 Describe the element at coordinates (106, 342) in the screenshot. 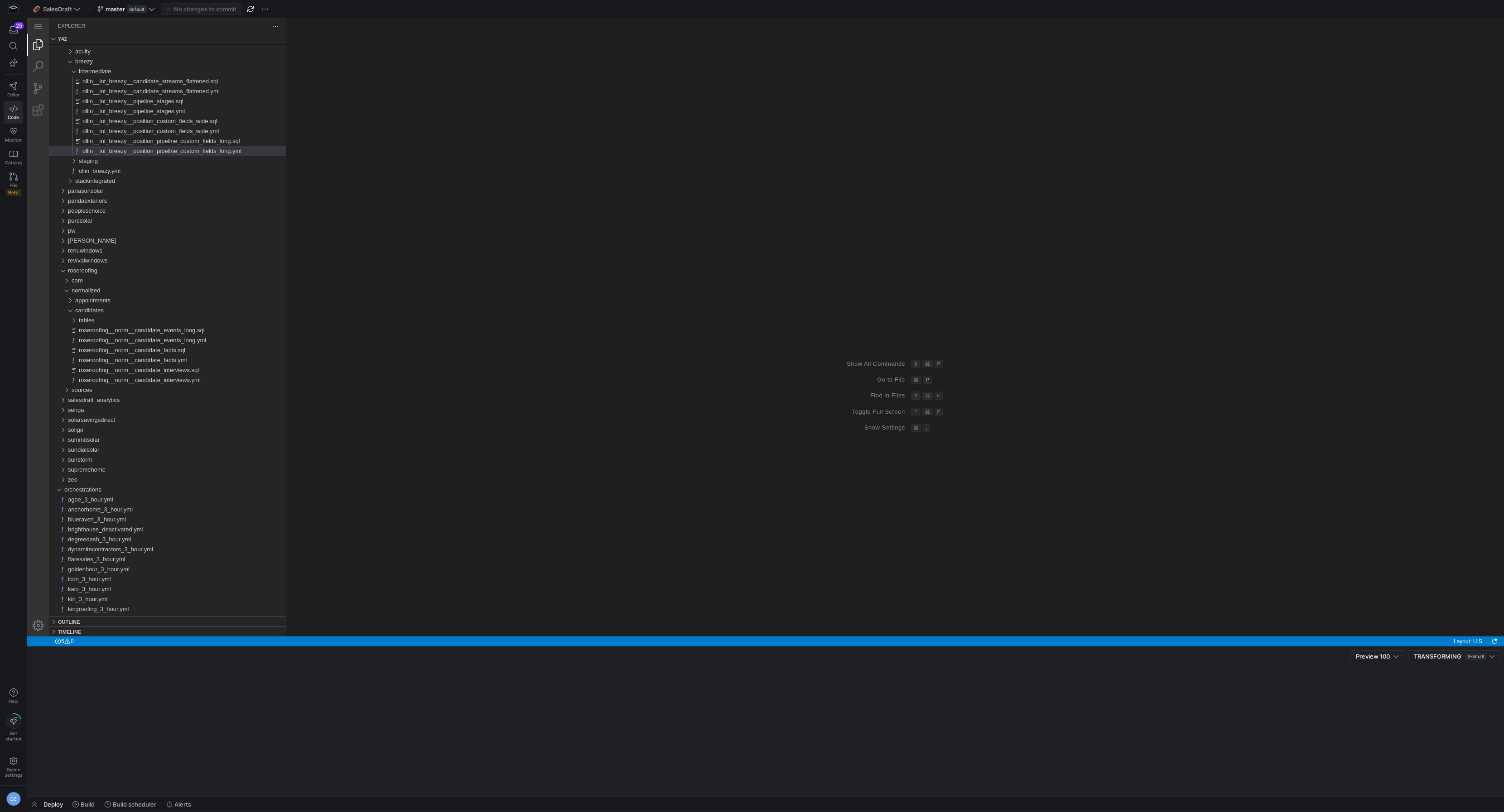

I see `span: roseroofing__norm__candidate_facts.yml` at that location.